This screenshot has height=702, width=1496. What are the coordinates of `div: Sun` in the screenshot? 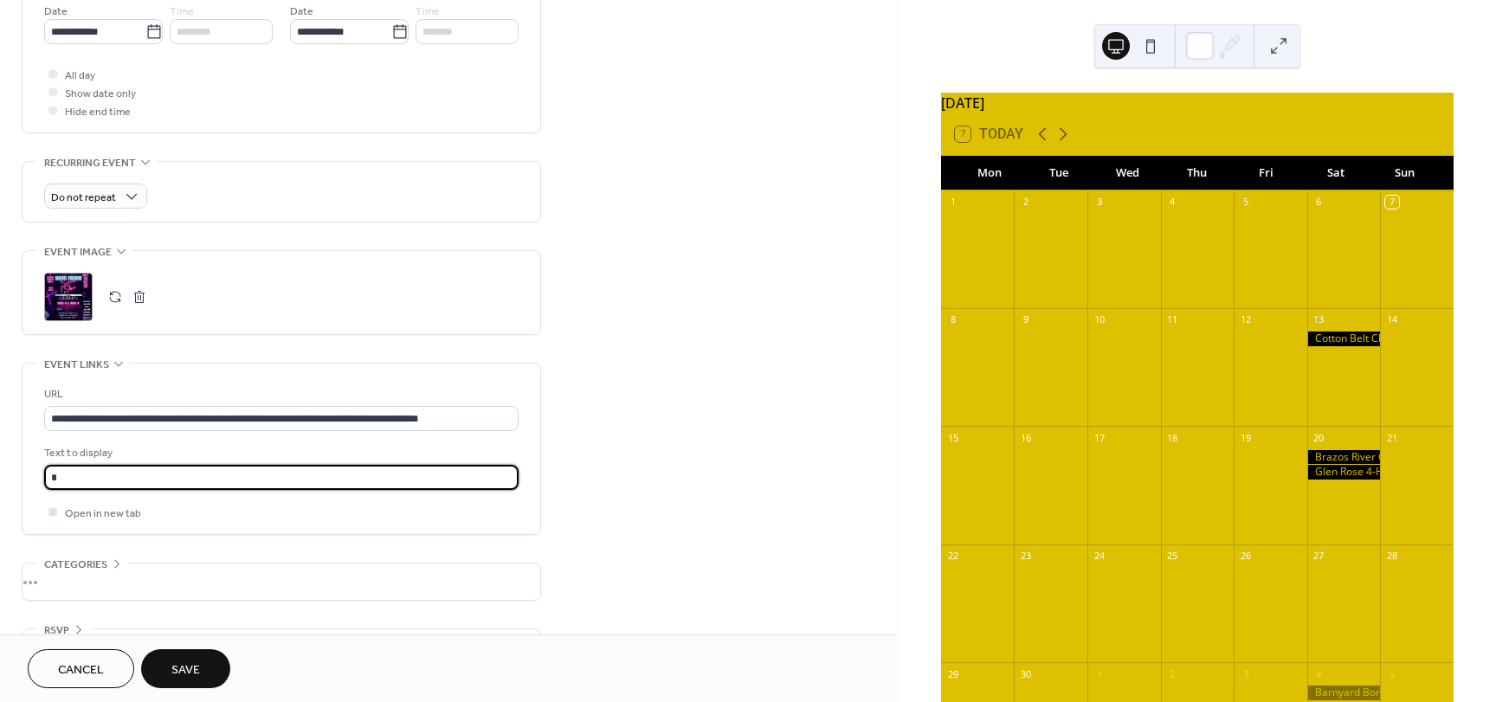 It's located at (1405, 173).